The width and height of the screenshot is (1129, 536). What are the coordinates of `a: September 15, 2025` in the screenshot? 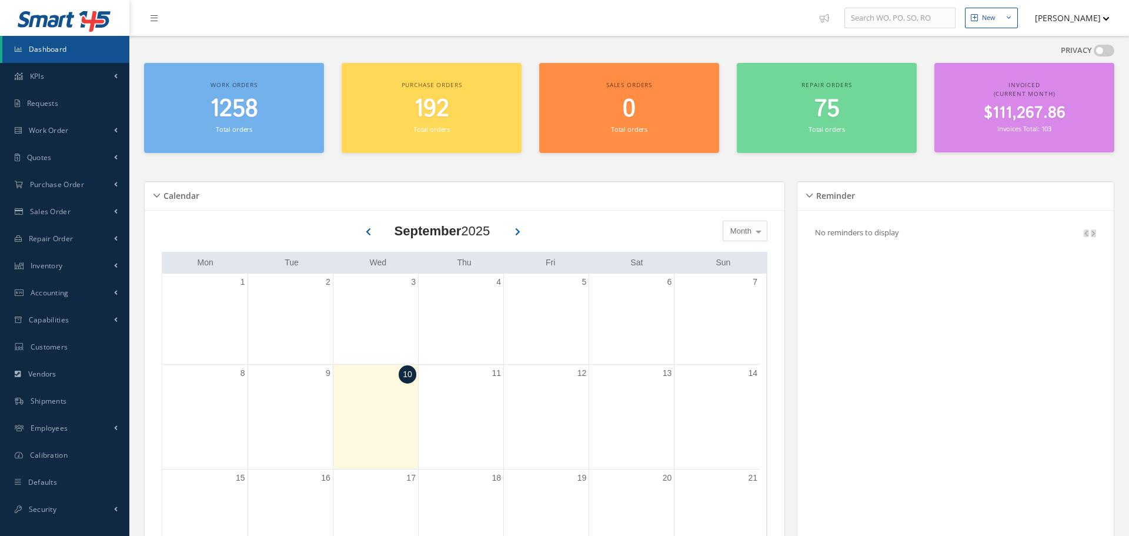 It's located at (241, 478).